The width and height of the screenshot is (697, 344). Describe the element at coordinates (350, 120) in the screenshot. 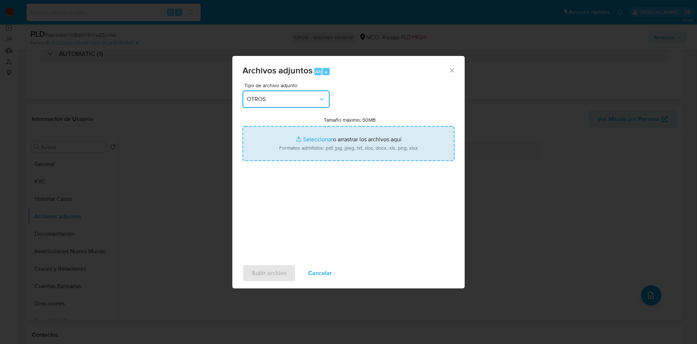

I see `label: Tamaño máximo: 50MB` at that location.